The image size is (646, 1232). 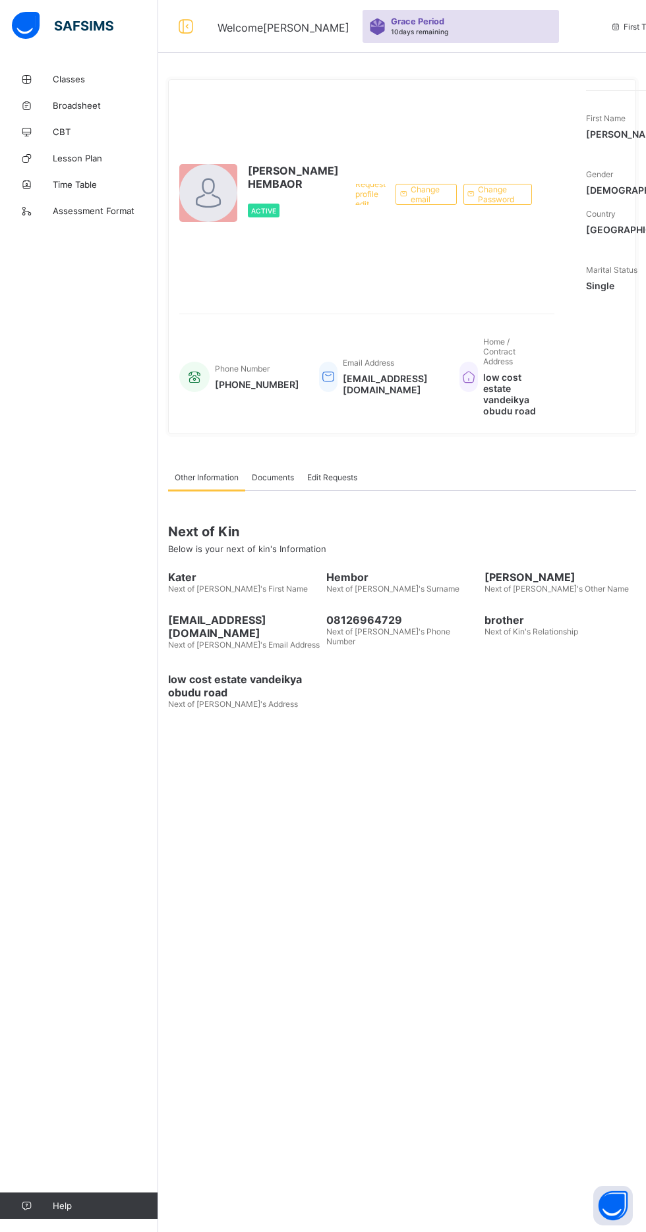 I want to click on span: Time Table, so click(x=105, y=184).